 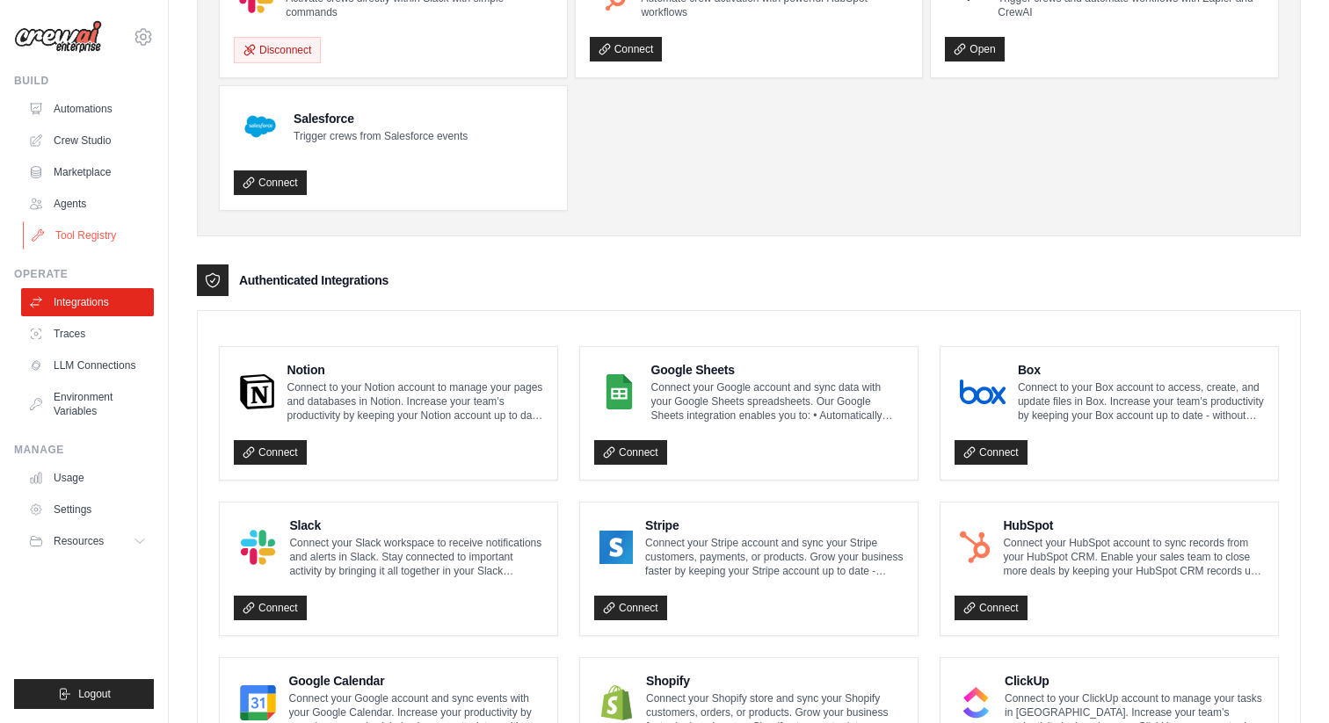 What do you see at coordinates (87, 404) in the screenshot?
I see `a: Environment Variables` at bounding box center [87, 404].